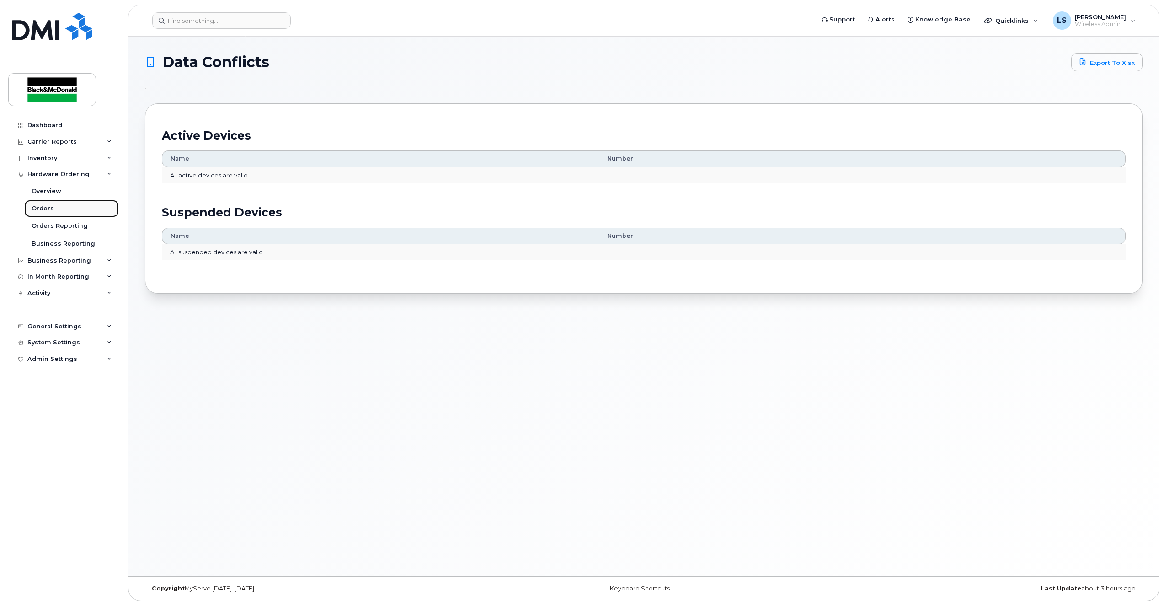  Describe the element at coordinates (976, 588) in the screenshot. I see `div: about 3 hours ago` at that location.